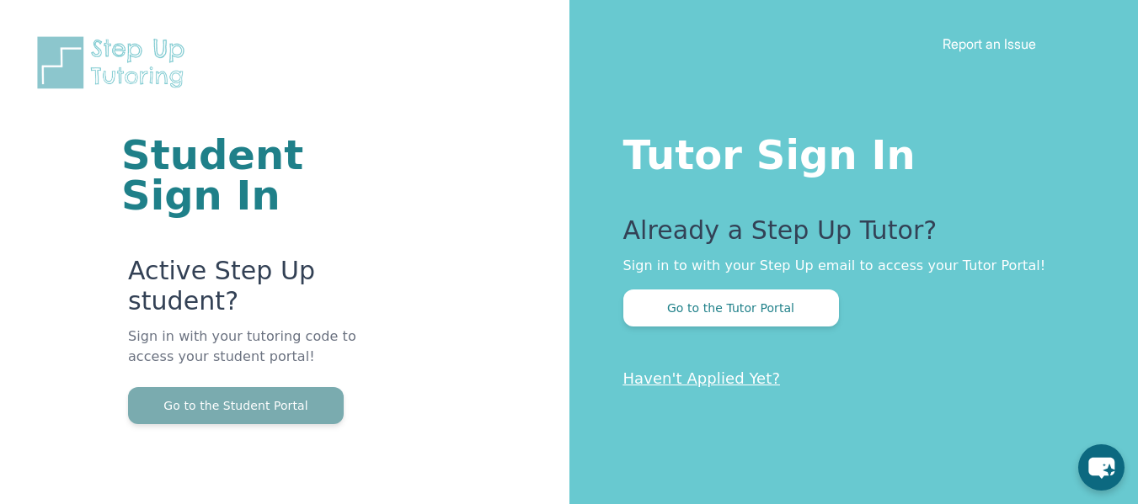  I want to click on button: Go to the Student Portal, so click(236, 406).